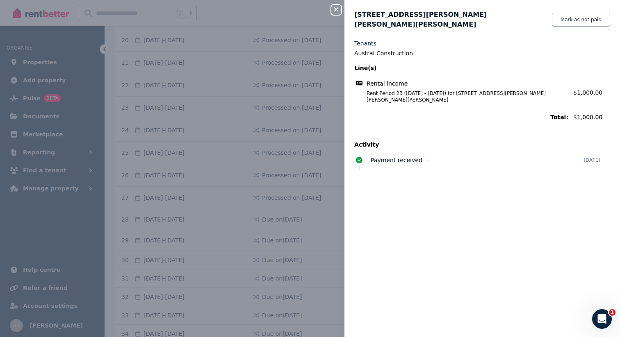  What do you see at coordinates (581, 20) in the screenshot?
I see `button: Mark as not paid` at bounding box center [581, 20].